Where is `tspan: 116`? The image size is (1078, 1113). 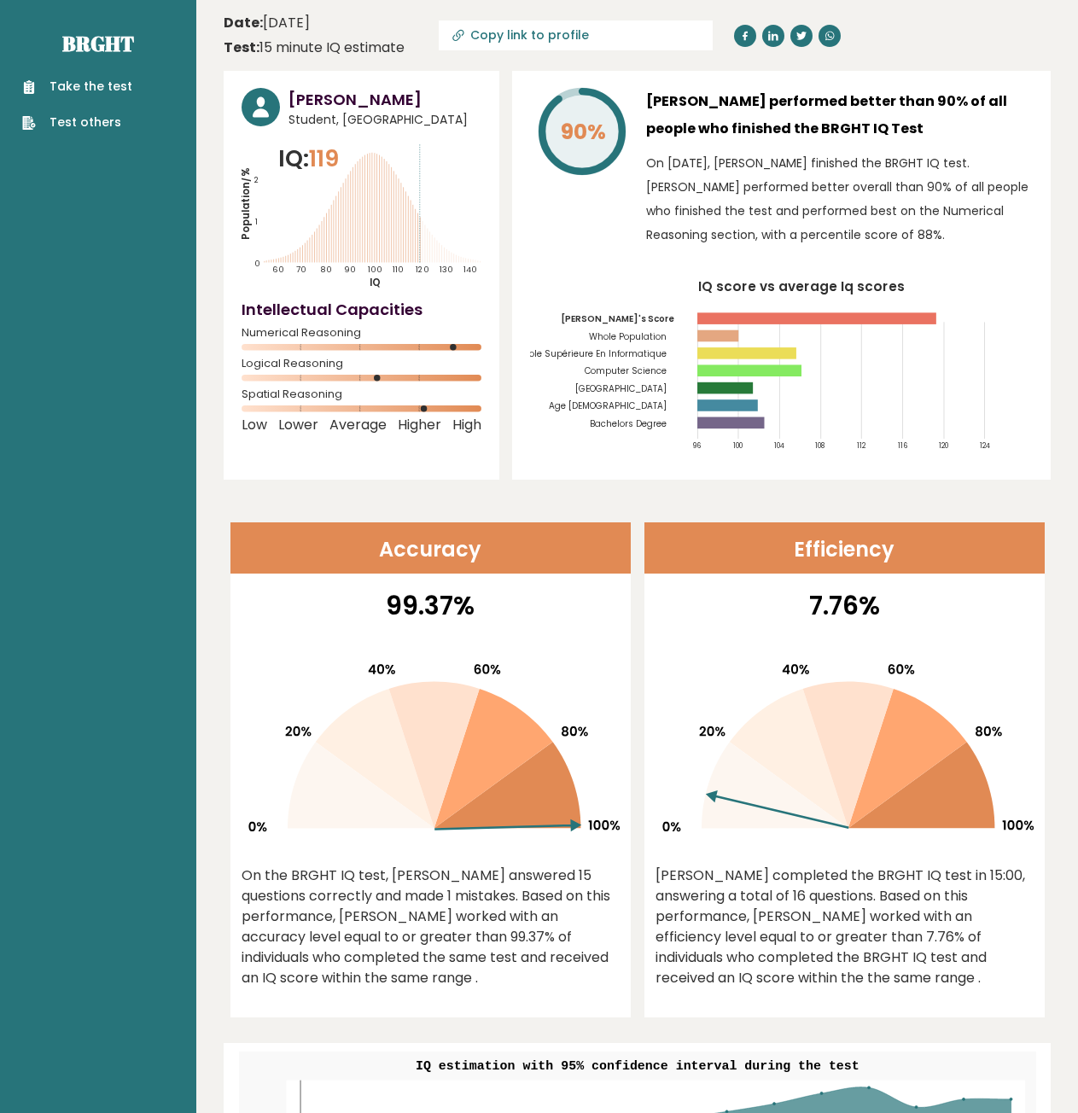 tspan: 116 is located at coordinates (903, 446).